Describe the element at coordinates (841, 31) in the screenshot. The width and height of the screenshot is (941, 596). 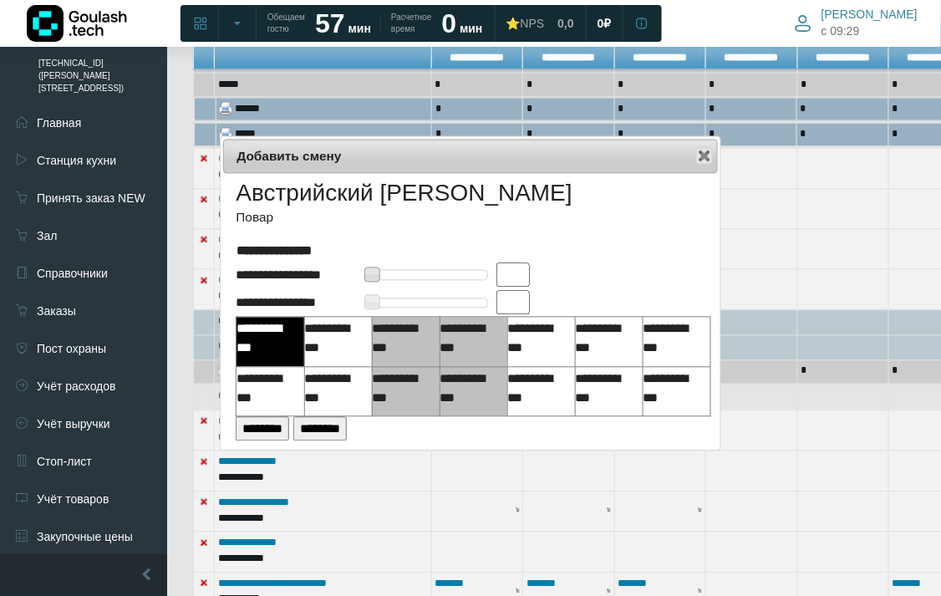
I see `span: c 09:29` at that location.